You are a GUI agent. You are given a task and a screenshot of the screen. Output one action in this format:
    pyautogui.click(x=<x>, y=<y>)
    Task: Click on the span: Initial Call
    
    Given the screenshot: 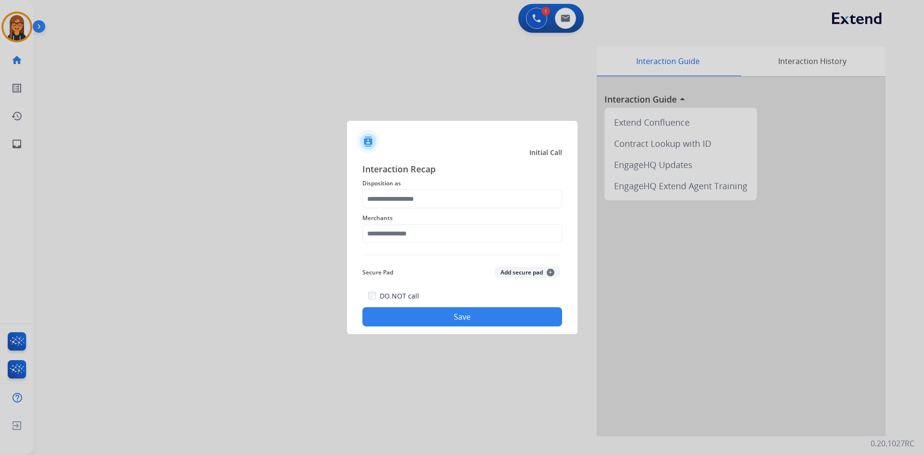 What is the action you would take?
    pyautogui.click(x=546, y=152)
    